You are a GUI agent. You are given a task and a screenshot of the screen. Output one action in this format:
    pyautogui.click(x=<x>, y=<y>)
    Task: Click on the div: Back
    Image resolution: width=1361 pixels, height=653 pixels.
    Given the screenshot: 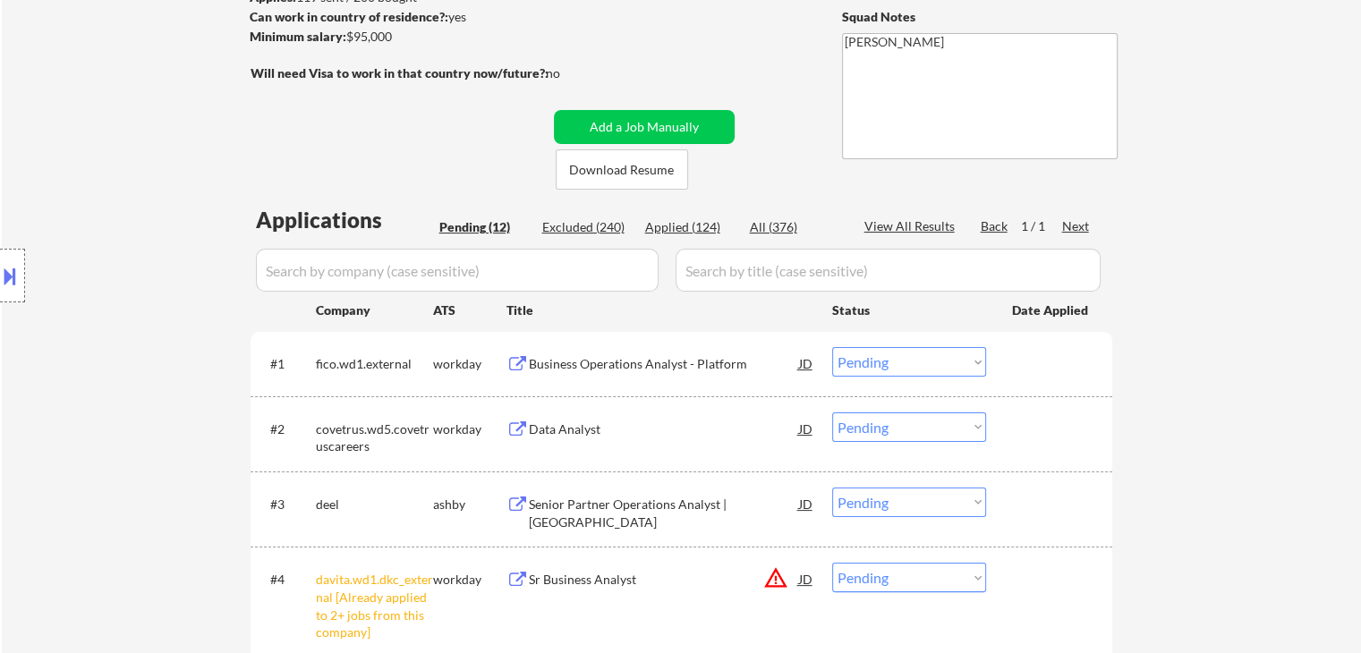 What is the action you would take?
    pyautogui.click(x=995, y=226)
    